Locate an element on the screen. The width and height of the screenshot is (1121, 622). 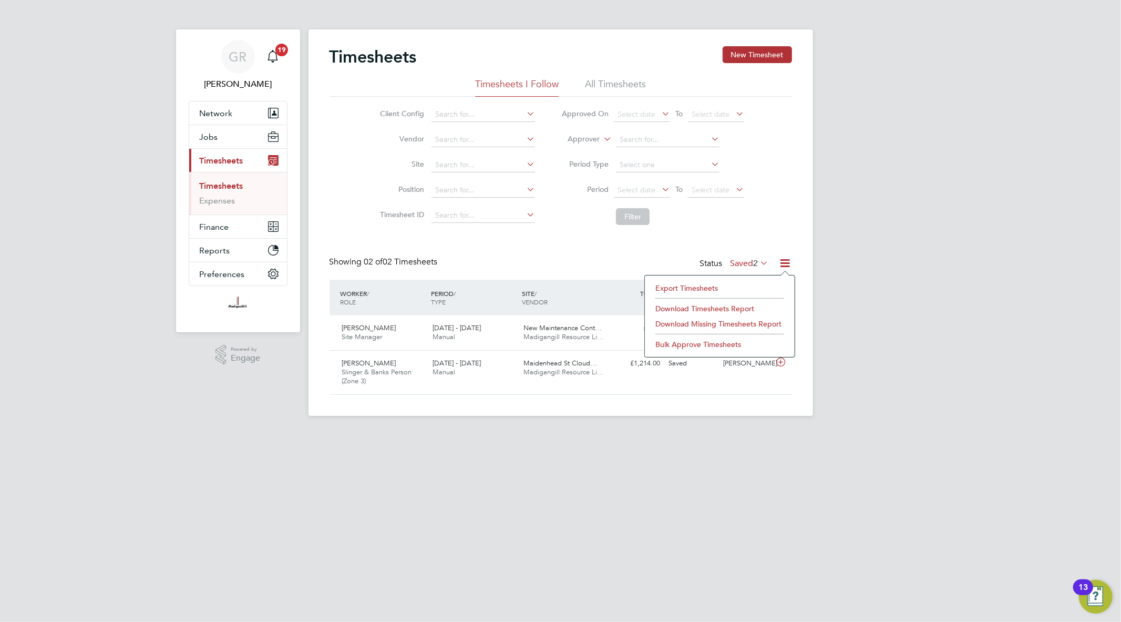
button: Finance is located at coordinates (238, 226).